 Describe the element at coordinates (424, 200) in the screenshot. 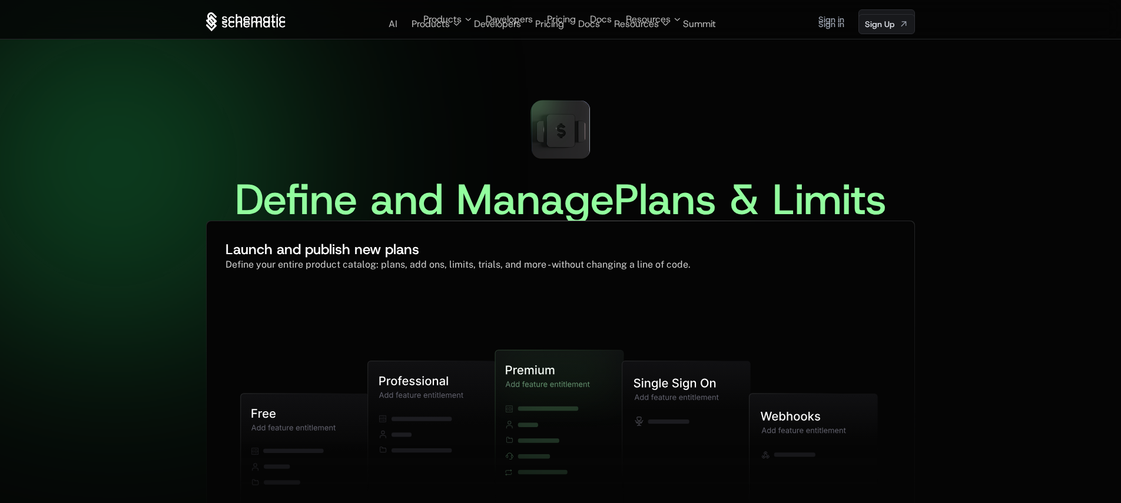

I see `span: Define and Manage` at that location.